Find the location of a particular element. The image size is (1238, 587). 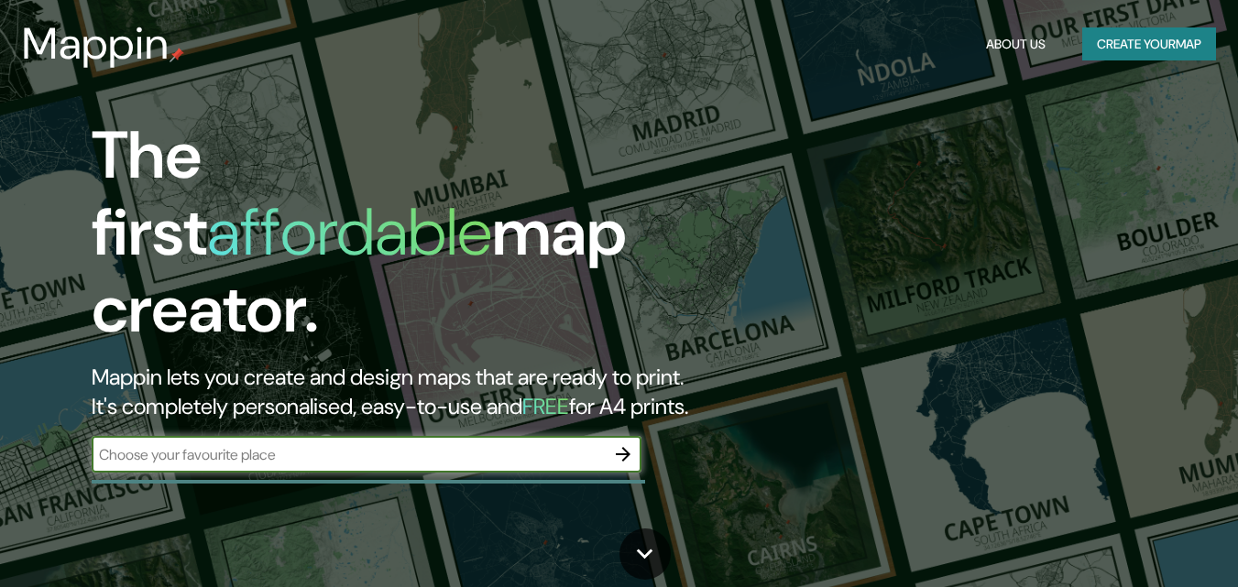

button: Create yourmap is located at coordinates (1149, 44).